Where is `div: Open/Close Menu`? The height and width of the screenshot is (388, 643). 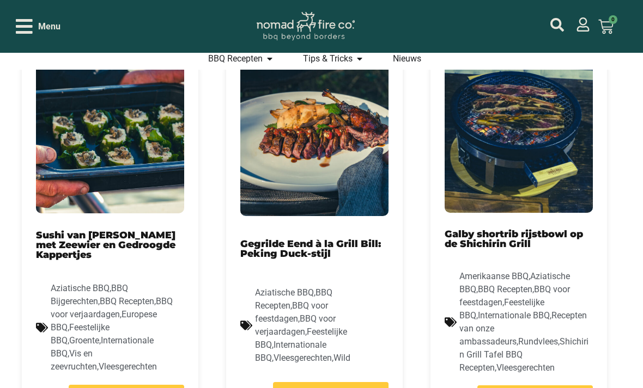
div: Open/Close Menu is located at coordinates (38, 26).